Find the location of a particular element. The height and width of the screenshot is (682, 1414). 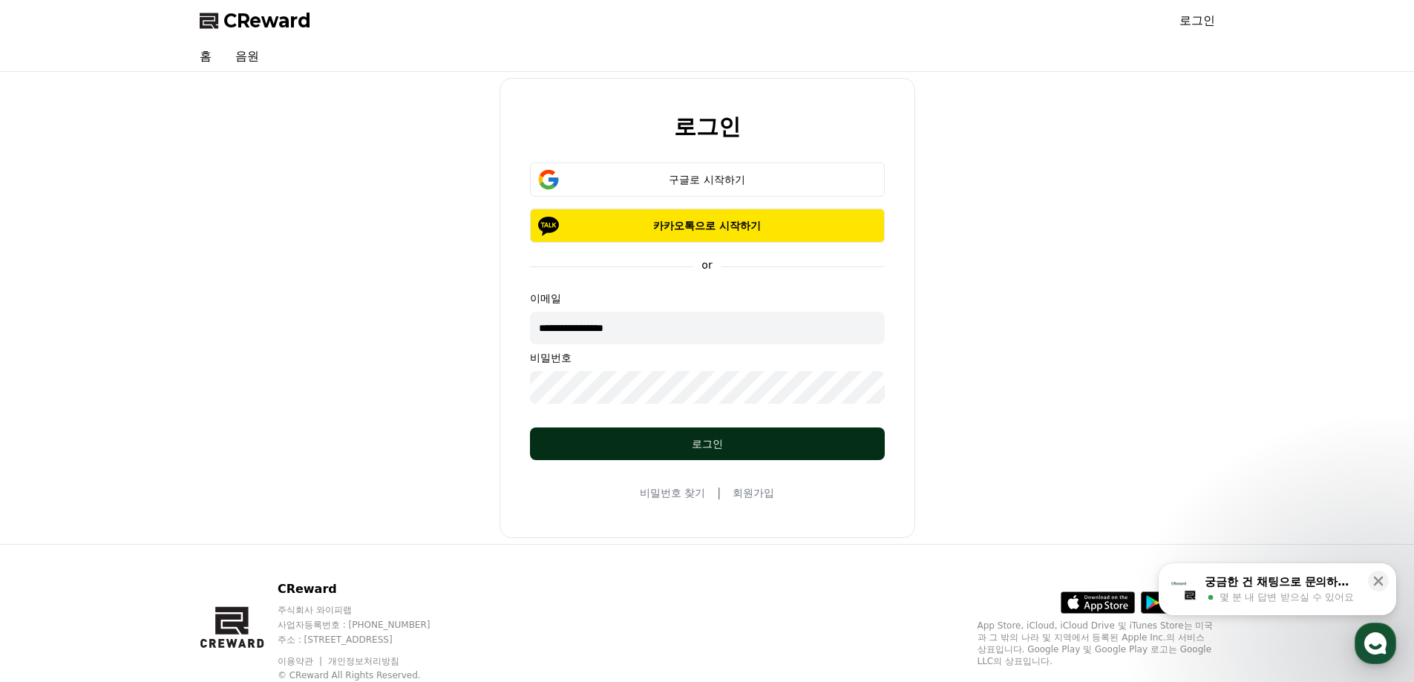

p: 비밀번호 is located at coordinates (707, 358).